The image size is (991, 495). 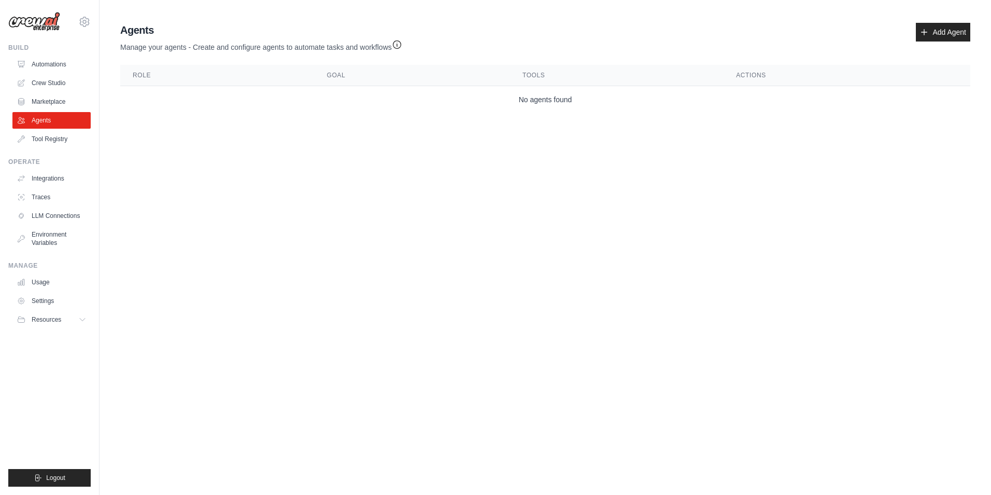 What do you see at coordinates (34, 22) in the screenshot?
I see `img: Logo` at bounding box center [34, 22].